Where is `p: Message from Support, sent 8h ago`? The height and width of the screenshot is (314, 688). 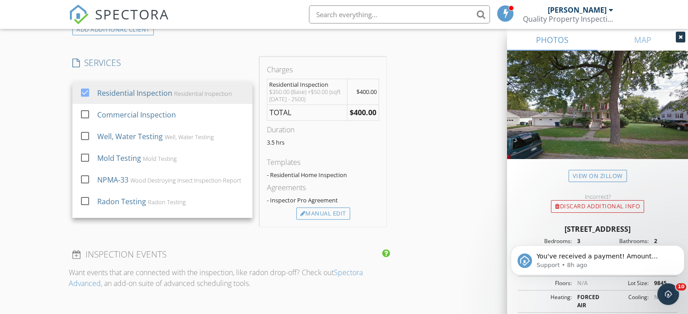 p: Message from Support, sent 8h ago is located at coordinates (98, 39).